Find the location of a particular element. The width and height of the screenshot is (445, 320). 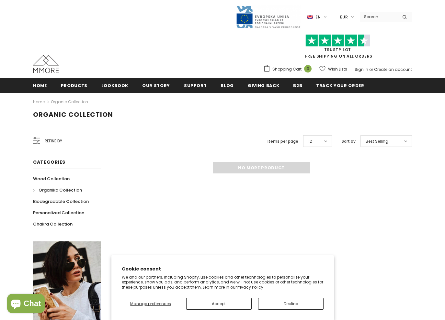

a: Biodegradable Collection is located at coordinates (61, 201).